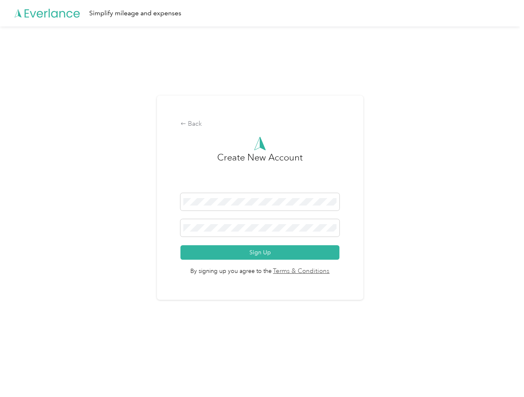  Describe the element at coordinates (260, 252) in the screenshot. I see `button: Sign Up` at that location.